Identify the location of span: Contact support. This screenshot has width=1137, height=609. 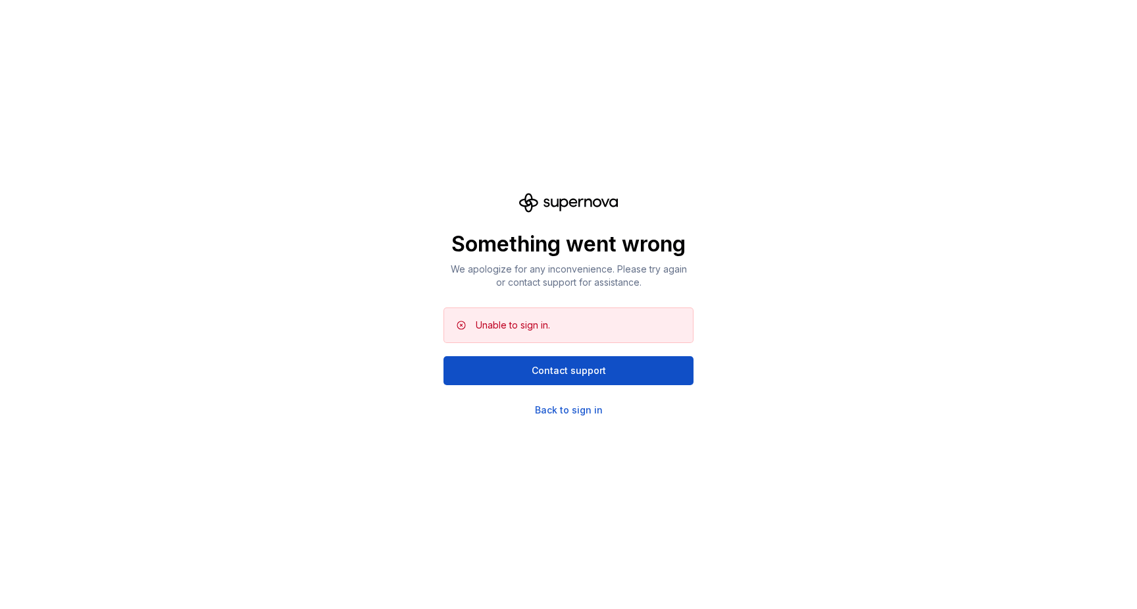
(568, 370).